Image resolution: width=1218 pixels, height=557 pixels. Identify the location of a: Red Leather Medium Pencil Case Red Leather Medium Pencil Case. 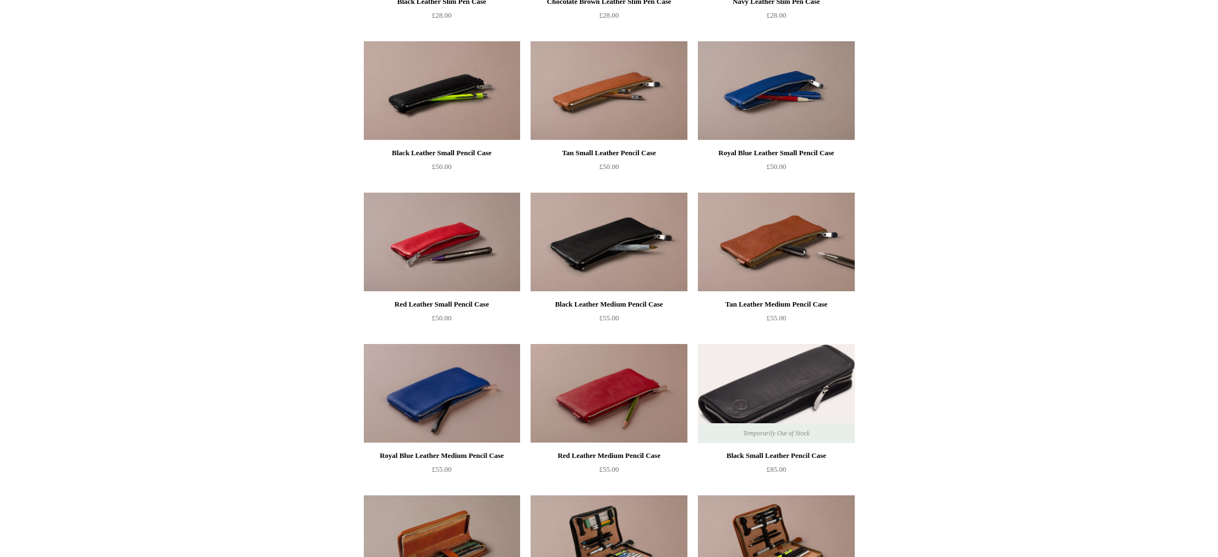
(609, 393).